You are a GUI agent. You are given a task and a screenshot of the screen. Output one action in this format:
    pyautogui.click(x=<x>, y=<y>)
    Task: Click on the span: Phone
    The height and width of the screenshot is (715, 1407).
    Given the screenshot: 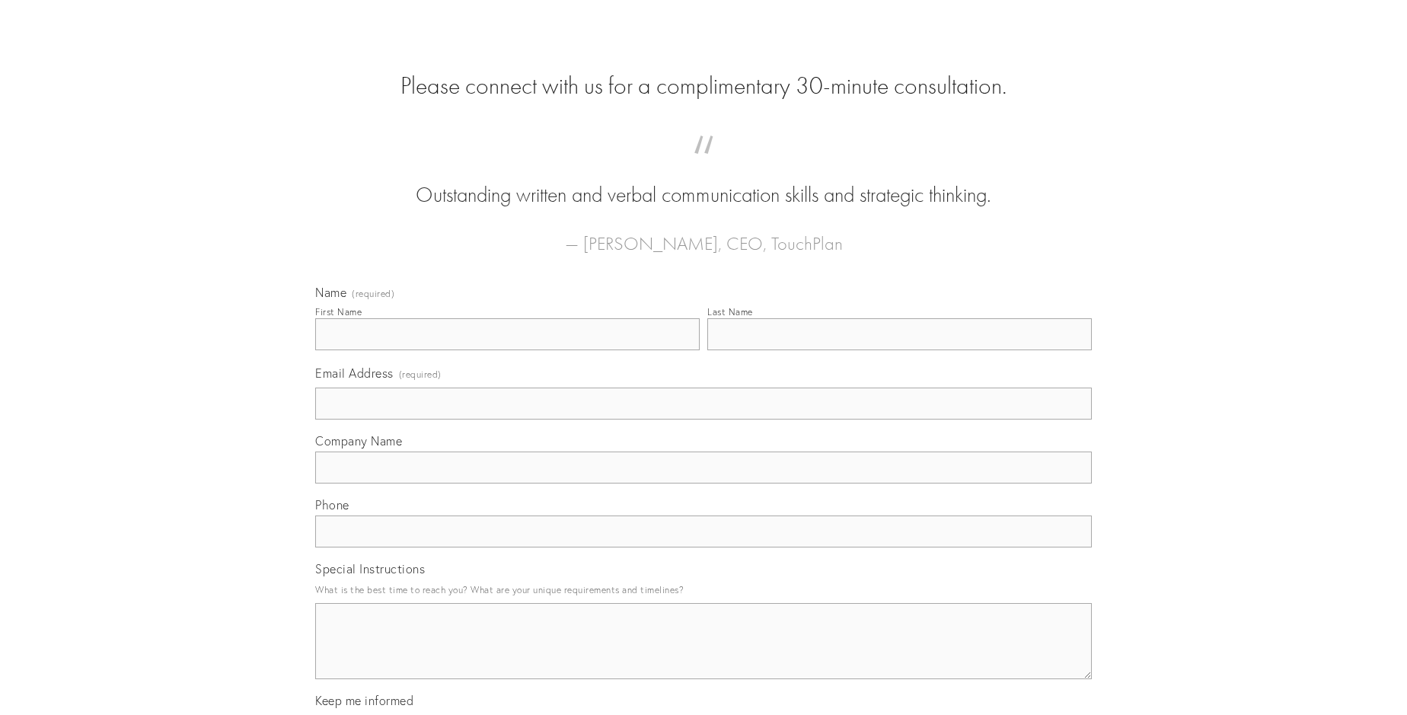 What is the action you would take?
    pyautogui.click(x=332, y=505)
    